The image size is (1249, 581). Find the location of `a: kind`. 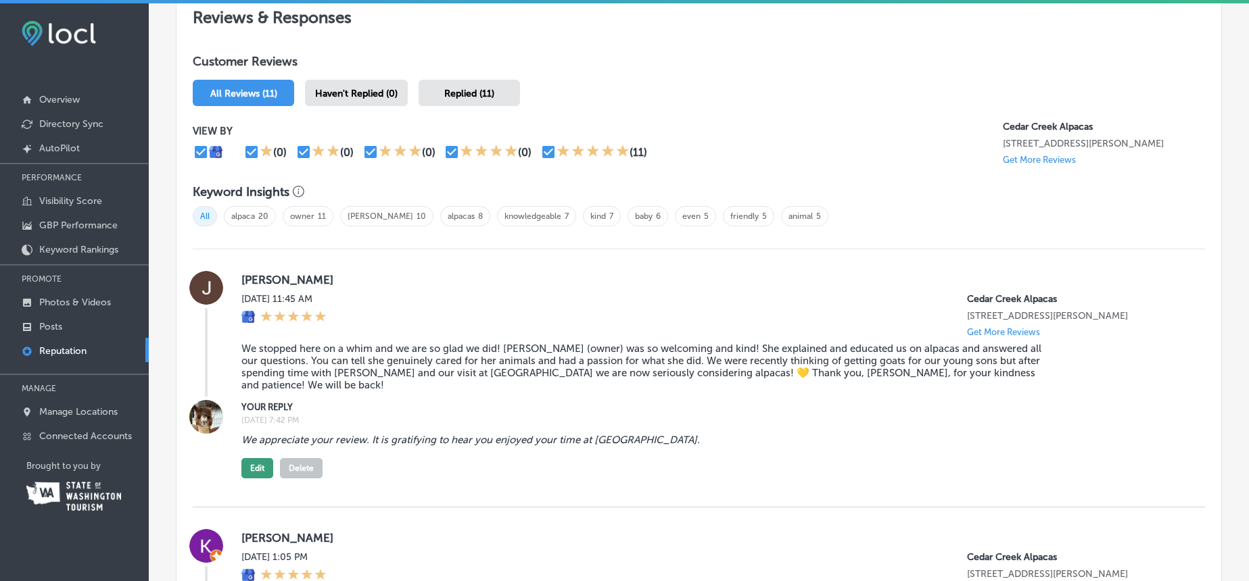

a: kind is located at coordinates (598, 216).